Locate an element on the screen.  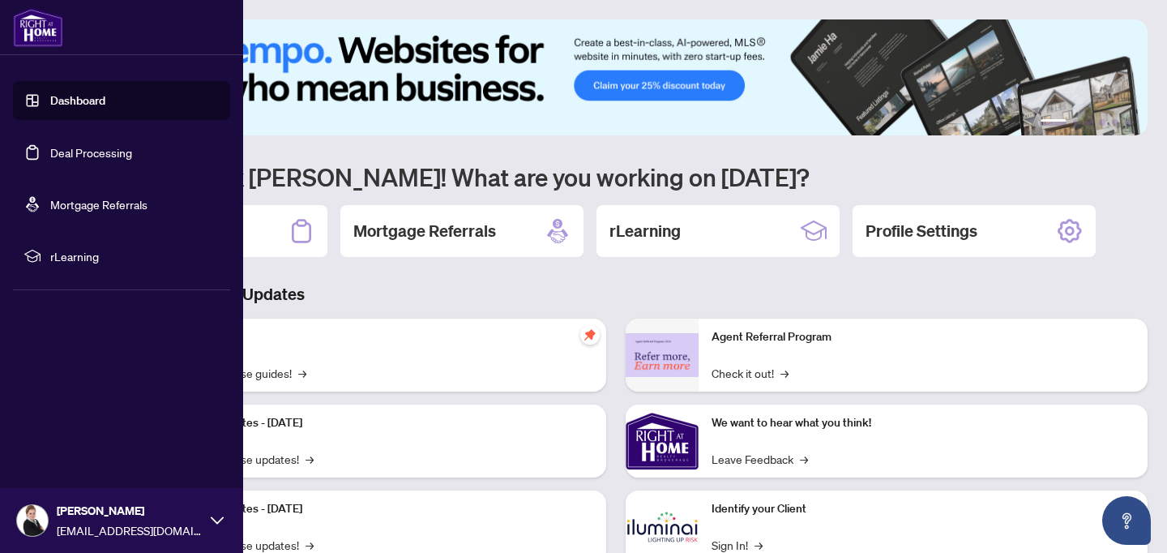
h2: rLearning is located at coordinates (645, 231).